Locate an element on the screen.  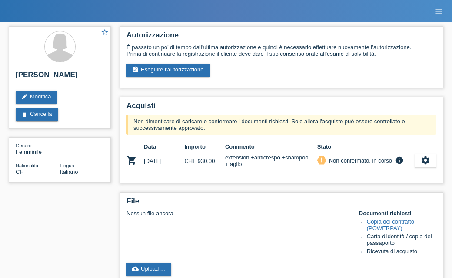
i: settings is located at coordinates (426, 160).